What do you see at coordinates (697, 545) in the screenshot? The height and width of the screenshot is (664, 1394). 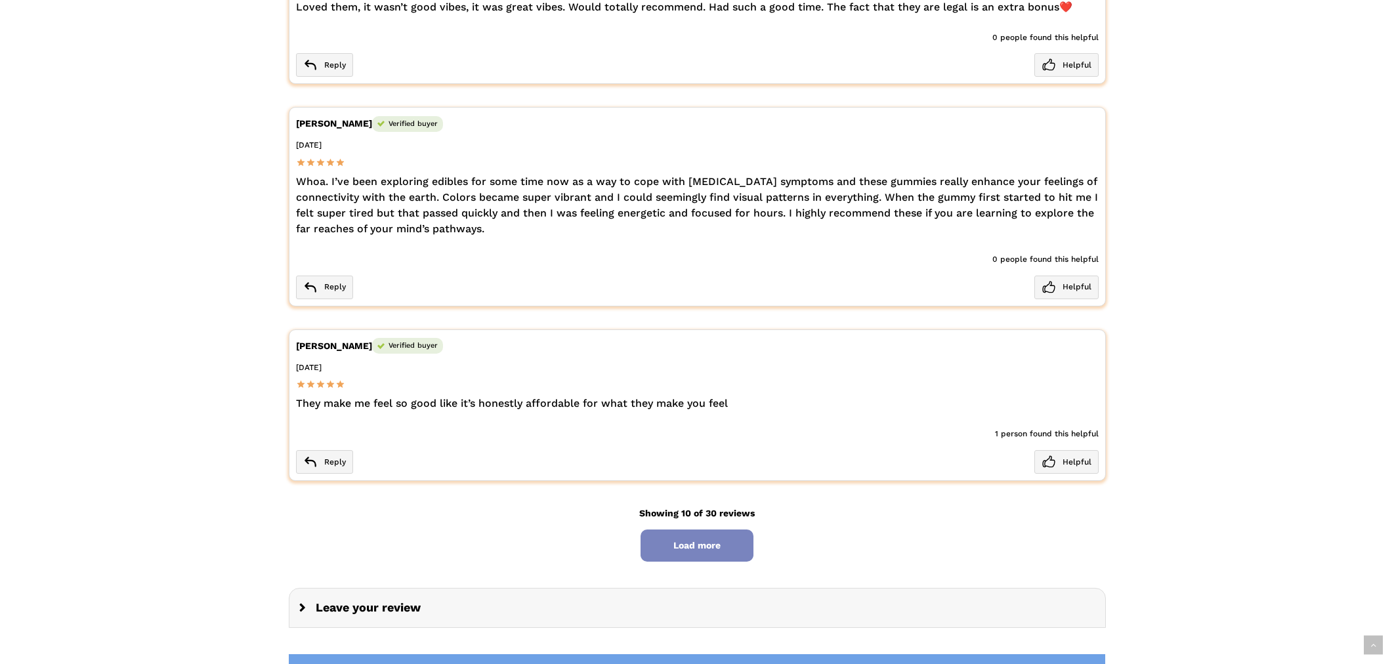 I see `span: Load more` at bounding box center [697, 545].